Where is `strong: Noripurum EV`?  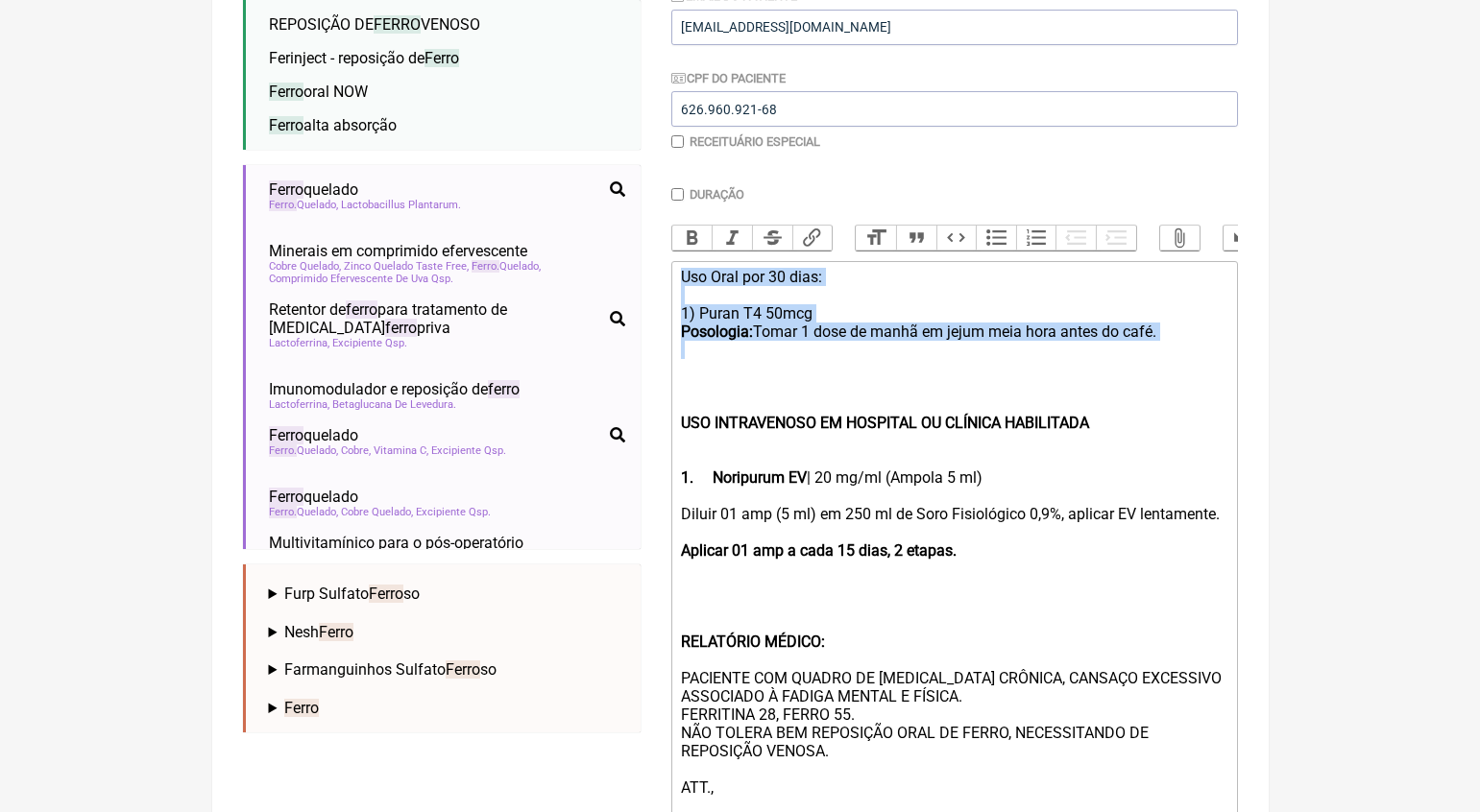 strong: Noripurum EV is located at coordinates (759, 477).